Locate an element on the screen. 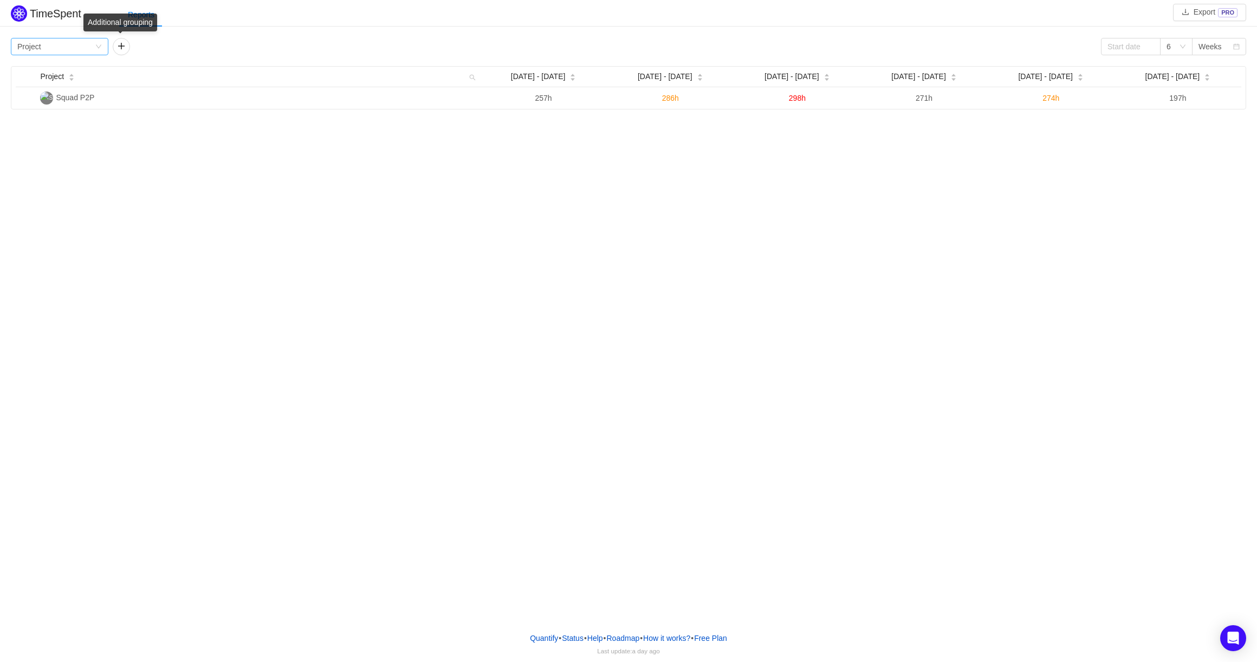  img: Quantify logo is located at coordinates (19, 14).